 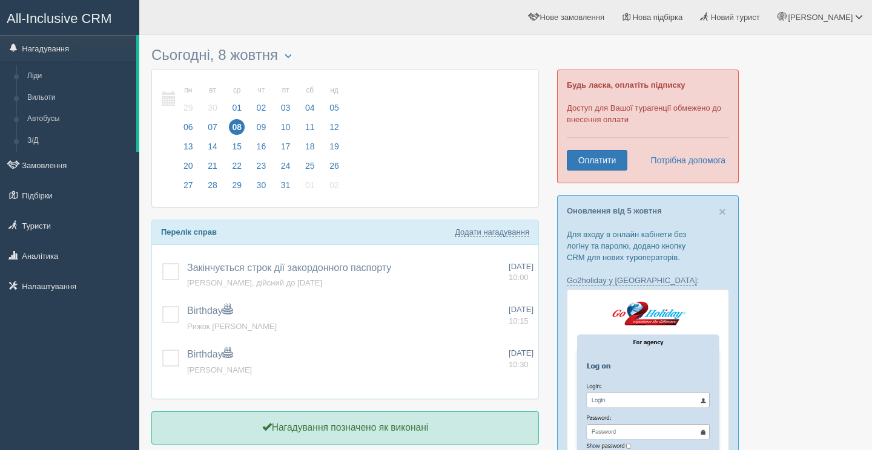 I want to click on a: 29, so click(x=237, y=188).